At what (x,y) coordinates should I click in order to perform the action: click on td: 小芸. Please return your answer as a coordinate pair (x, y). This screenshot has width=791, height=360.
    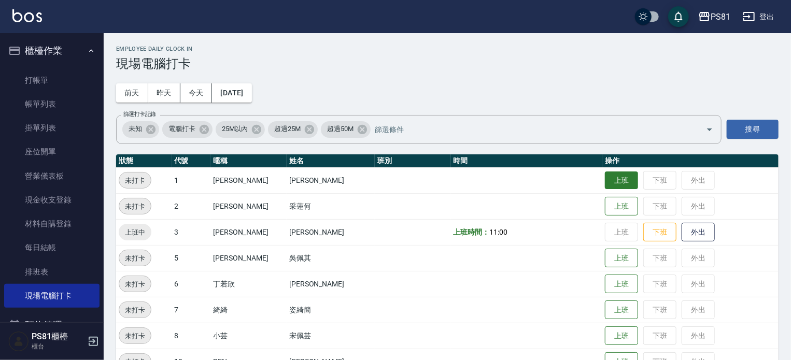
    Looking at the image, I should click on (249, 336).